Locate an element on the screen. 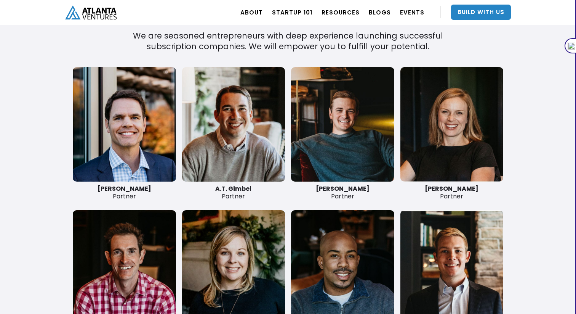 The image size is (576, 314). a: RESOURCES is located at coordinates (341, 12).